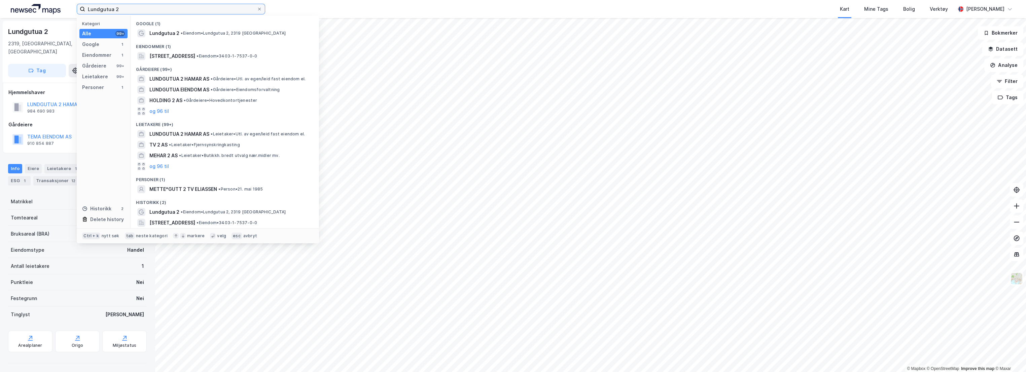 The height and width of the screenshot is (372, 1026). I want to click on div: tab, so click(130, 236).